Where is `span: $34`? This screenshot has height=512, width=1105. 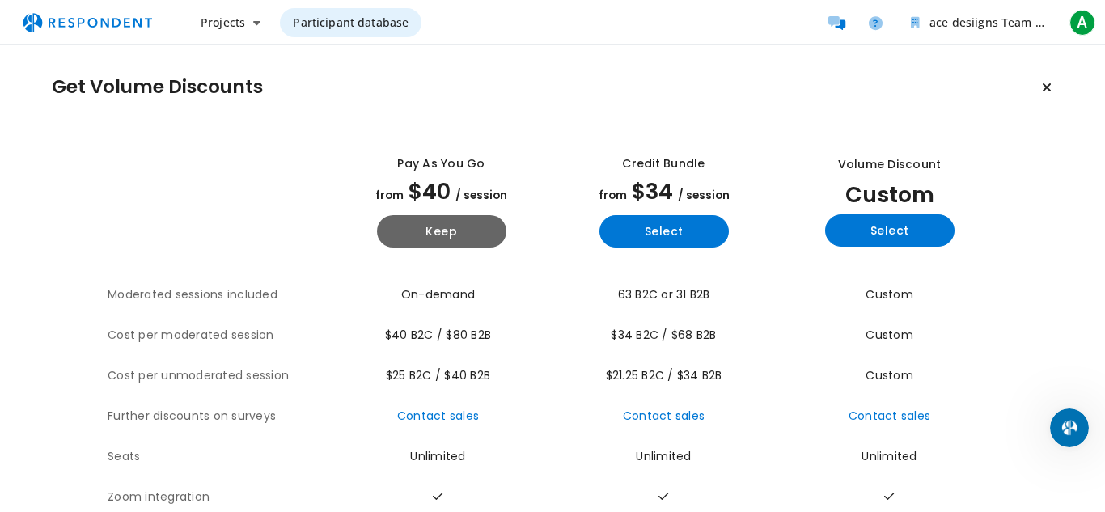 span: $34 is located at coordinates (652, 191).